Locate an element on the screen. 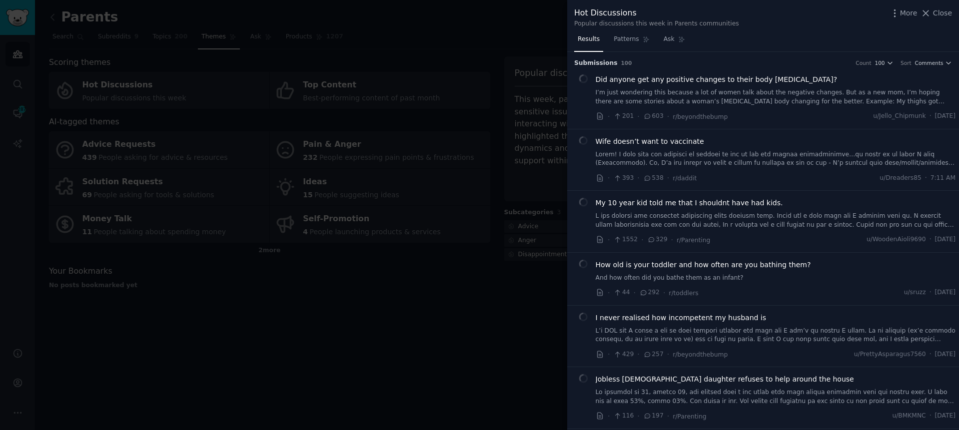 The height and width of the screenshot is (430, 959). span: Close is located at coordinates (942, 13).